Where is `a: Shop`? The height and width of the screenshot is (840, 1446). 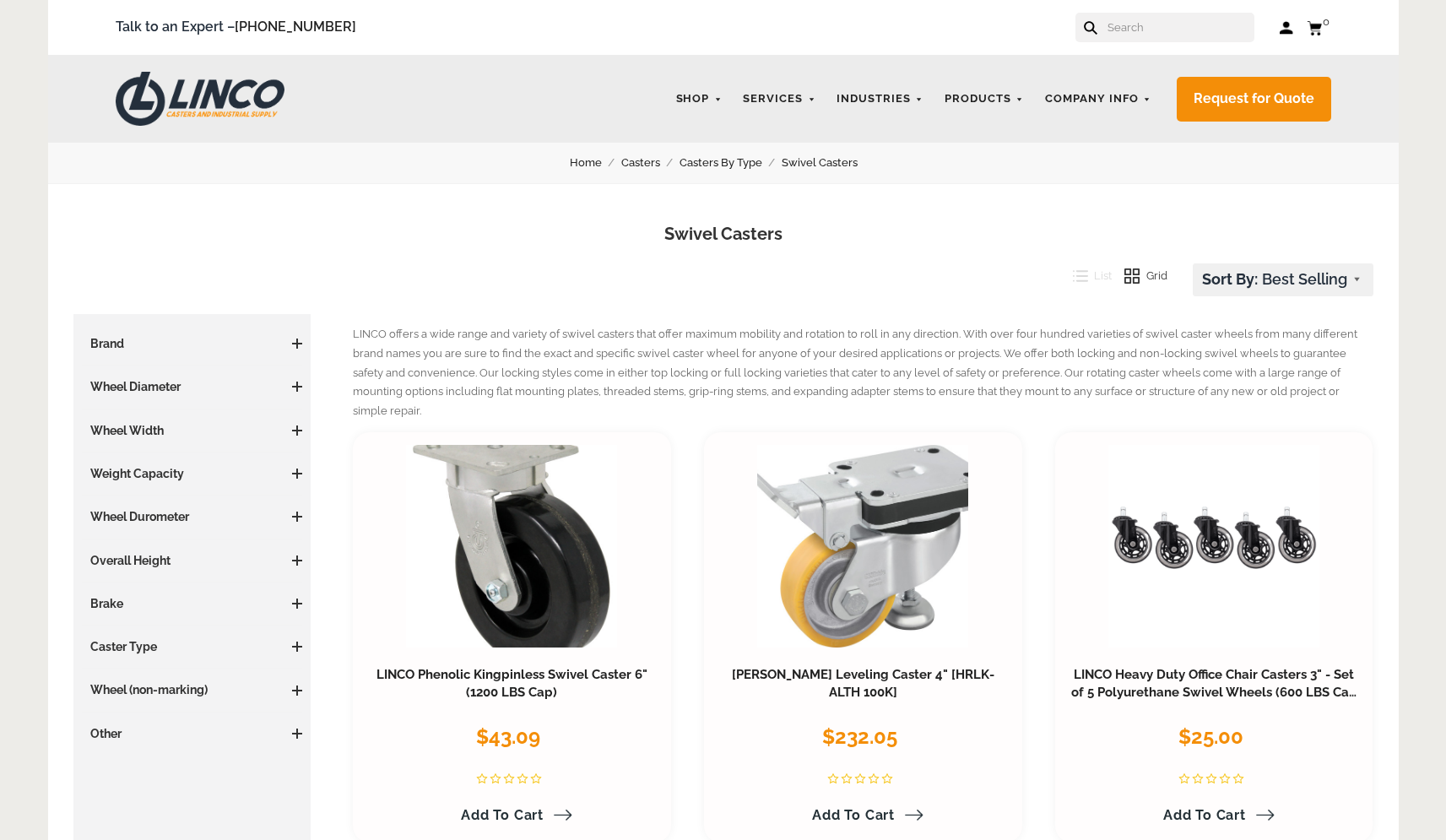 a: Shop is located at coordinates (699, 99).